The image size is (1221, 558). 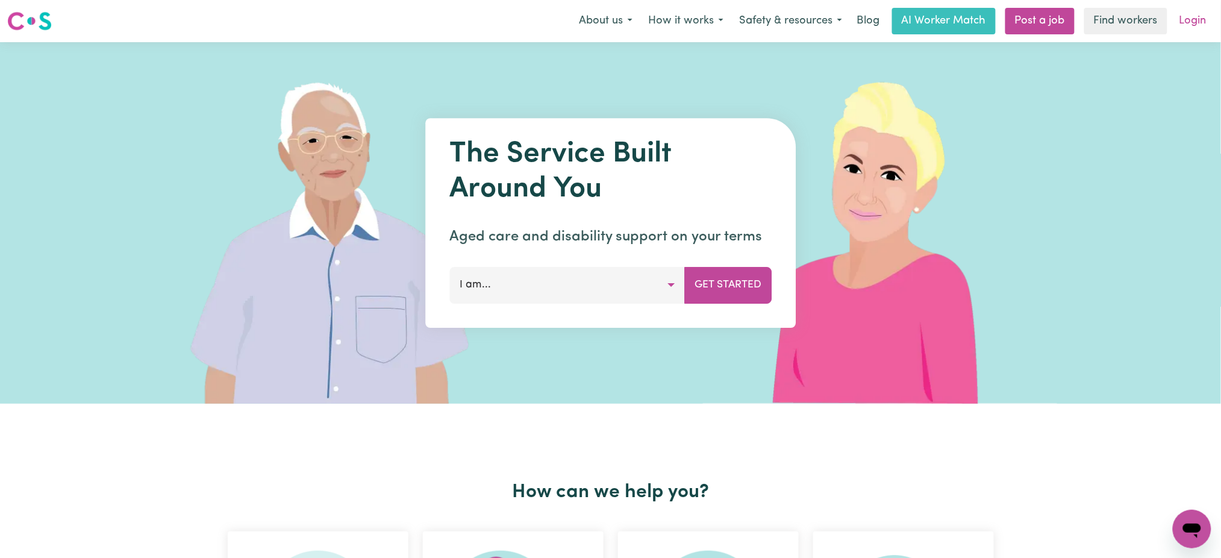 I want to click on a: AI Worker Match, so click(x=944, y=21).